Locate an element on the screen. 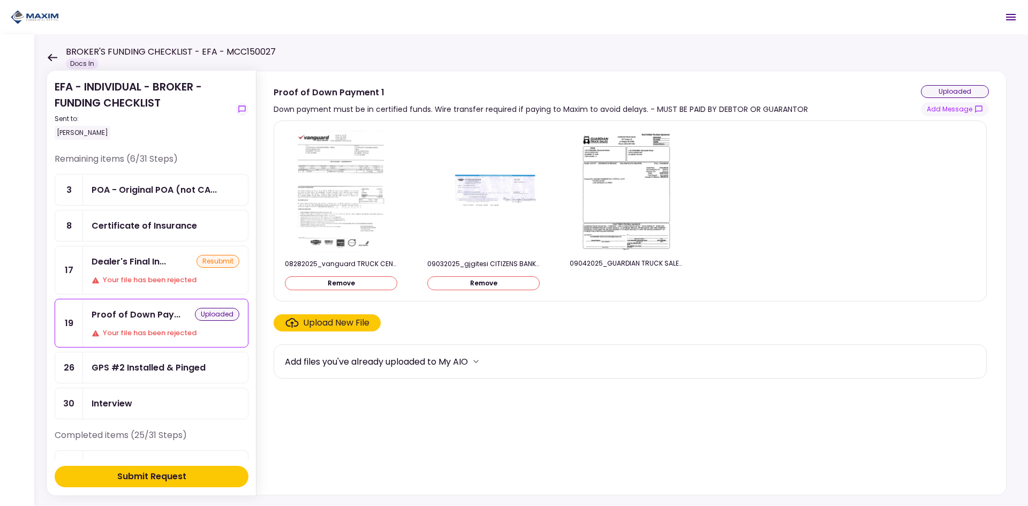  h1: BROKER'S FUNDING CHECKLIST - EFA - MCC150027 is located at coordinates (171, 52).